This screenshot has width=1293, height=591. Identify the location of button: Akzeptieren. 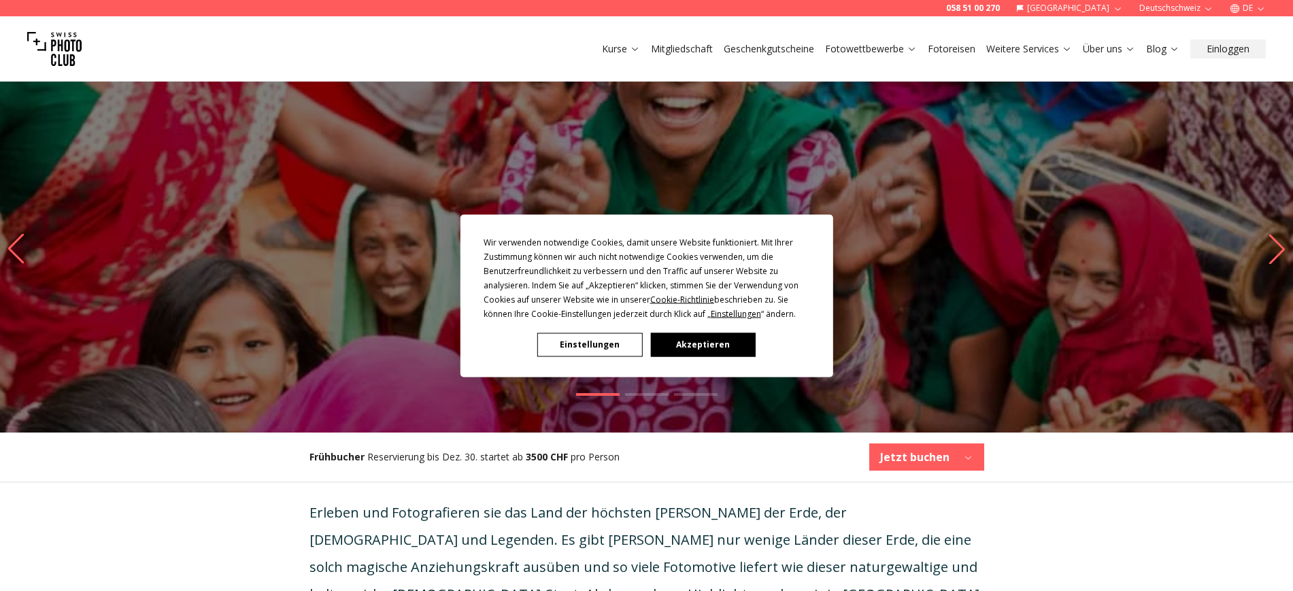
(703, 344).